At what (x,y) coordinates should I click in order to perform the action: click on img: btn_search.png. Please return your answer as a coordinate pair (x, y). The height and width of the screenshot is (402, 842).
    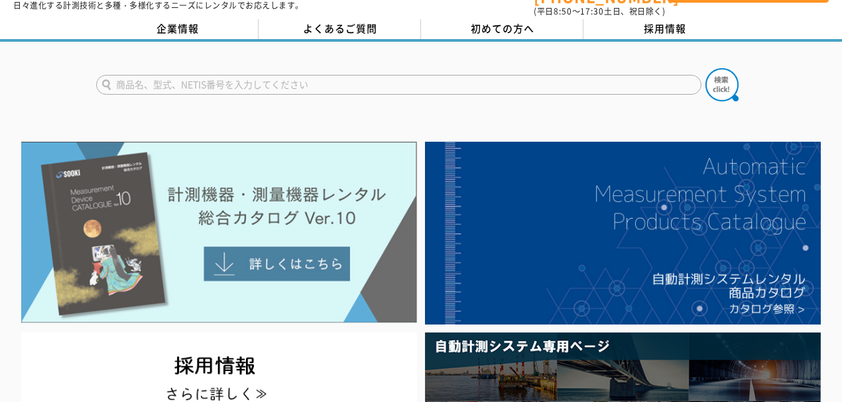
    Looking at the image, I should click on (722, 85).